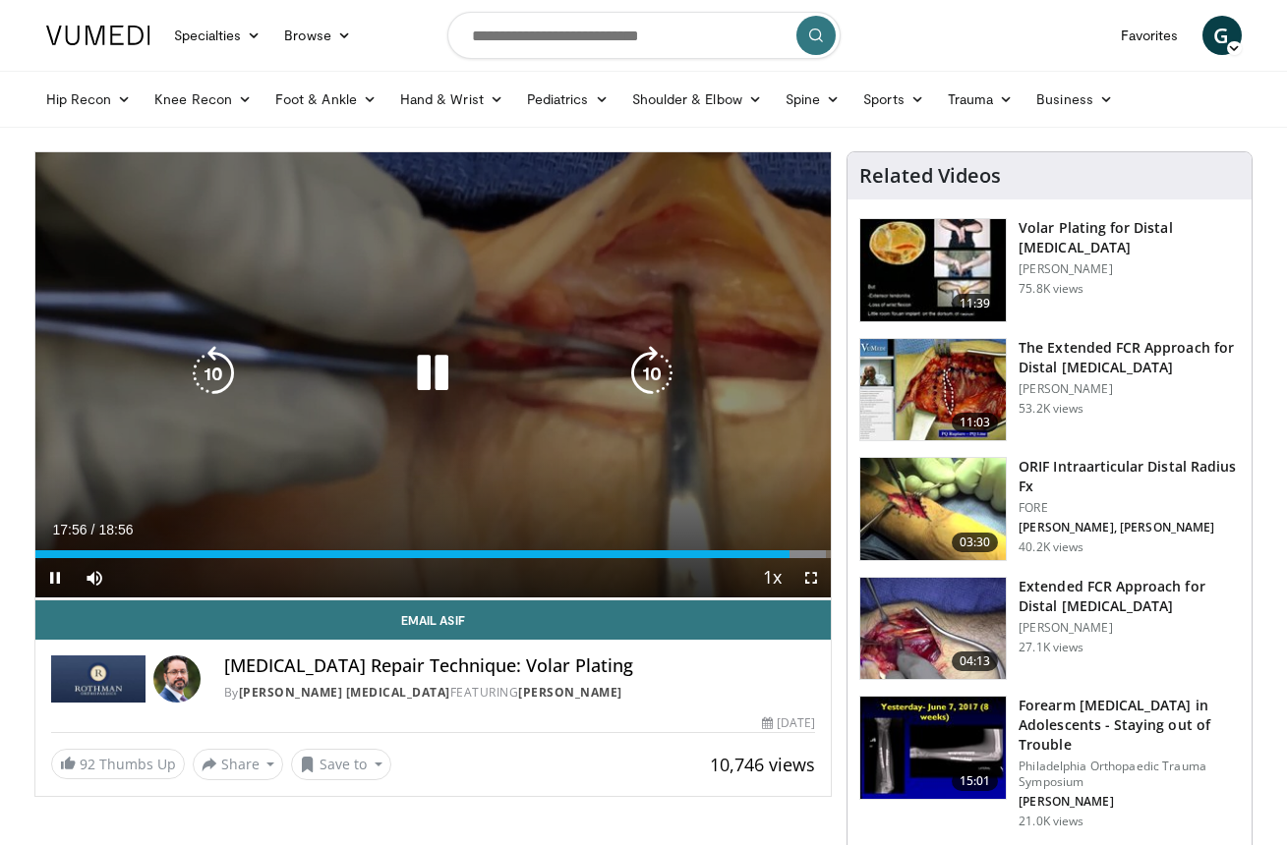 This screenshot has width=1287, height=845. What do you see at coordinates (238, 765) in the screenshot?
I see `button: Share` at bounding box center [238, 765].